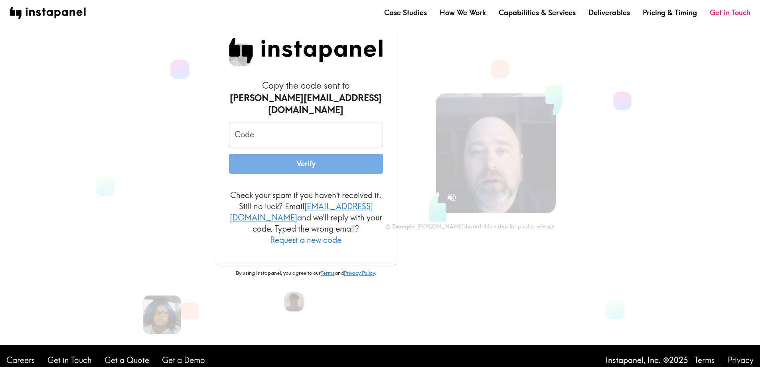 The width and height of the screenshot is (760, 367). I want to click on input: xxx_xxx_xxx, so click(306, 135).